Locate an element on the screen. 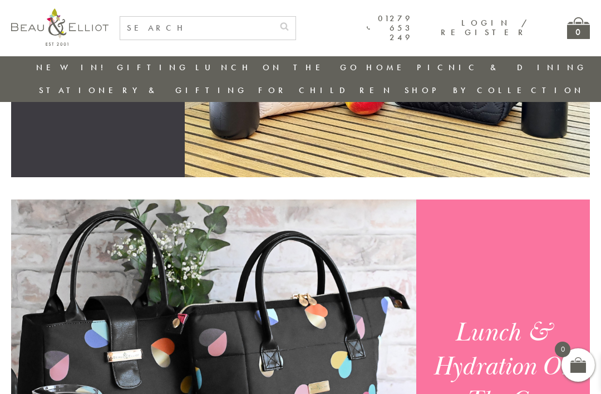 This screenshot has width=601, height=394. a: New in! is located at coordinates (73, 67).